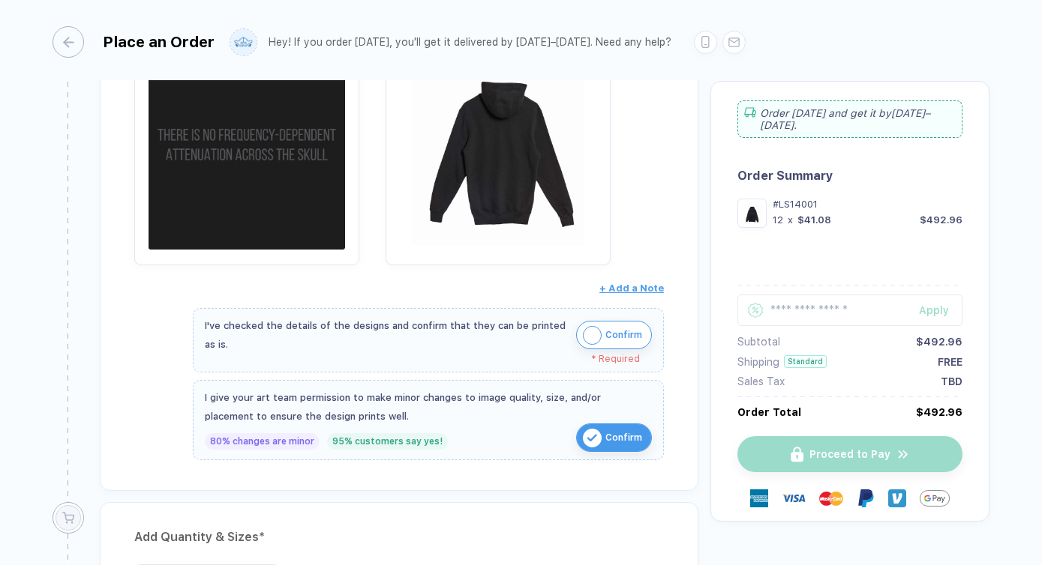 Image resolution: width=1042 pixels, height=565 pixels. What do you see at coordinates (498, 145) in the screenshot?
I see `img: 4c2e23fc-9300-4a67-a0b7-a4eba1c88243_nt_back_1755890497664.jpg` at bounding box center [498, 145].